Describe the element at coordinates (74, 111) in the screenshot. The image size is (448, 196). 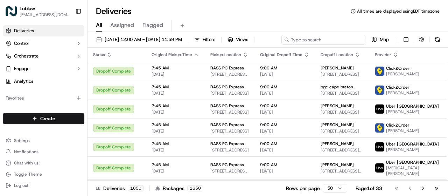
I see `span: 12:37 PM` at that location.